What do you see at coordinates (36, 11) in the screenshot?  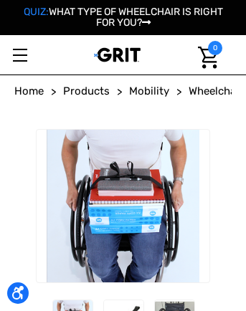 I see `span: QUIZ:` at bounding box center [36, 11].